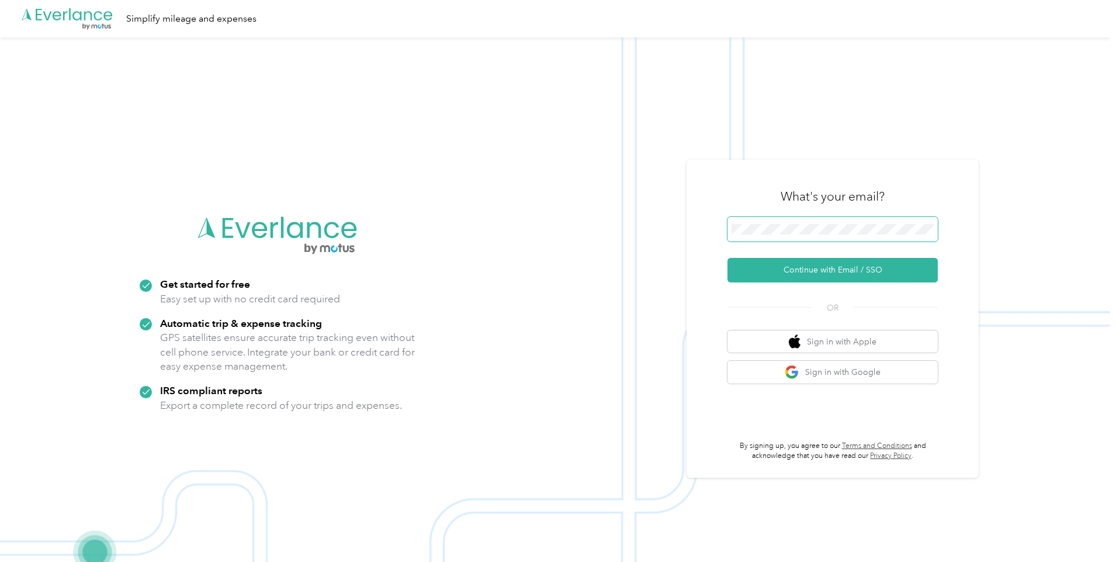  What do you see at coordinates (241, 323) in the screenshot?
I see `strong: Automatic trip & expense tracking` at bounding box center [241, 323].